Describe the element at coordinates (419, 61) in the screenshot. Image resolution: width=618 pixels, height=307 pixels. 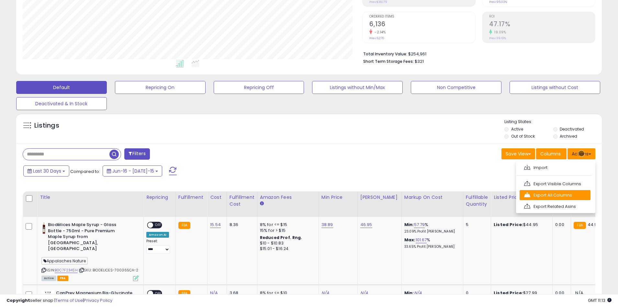
I see `span: $321` at that location.